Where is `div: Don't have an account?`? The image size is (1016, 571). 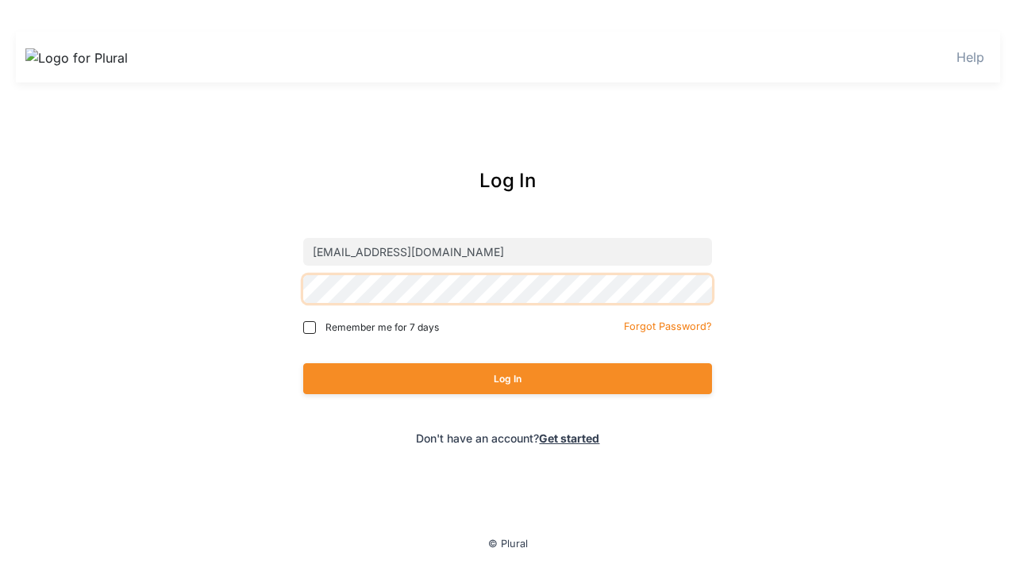
div: Don't have an account? is located at coordinates (508, 438).